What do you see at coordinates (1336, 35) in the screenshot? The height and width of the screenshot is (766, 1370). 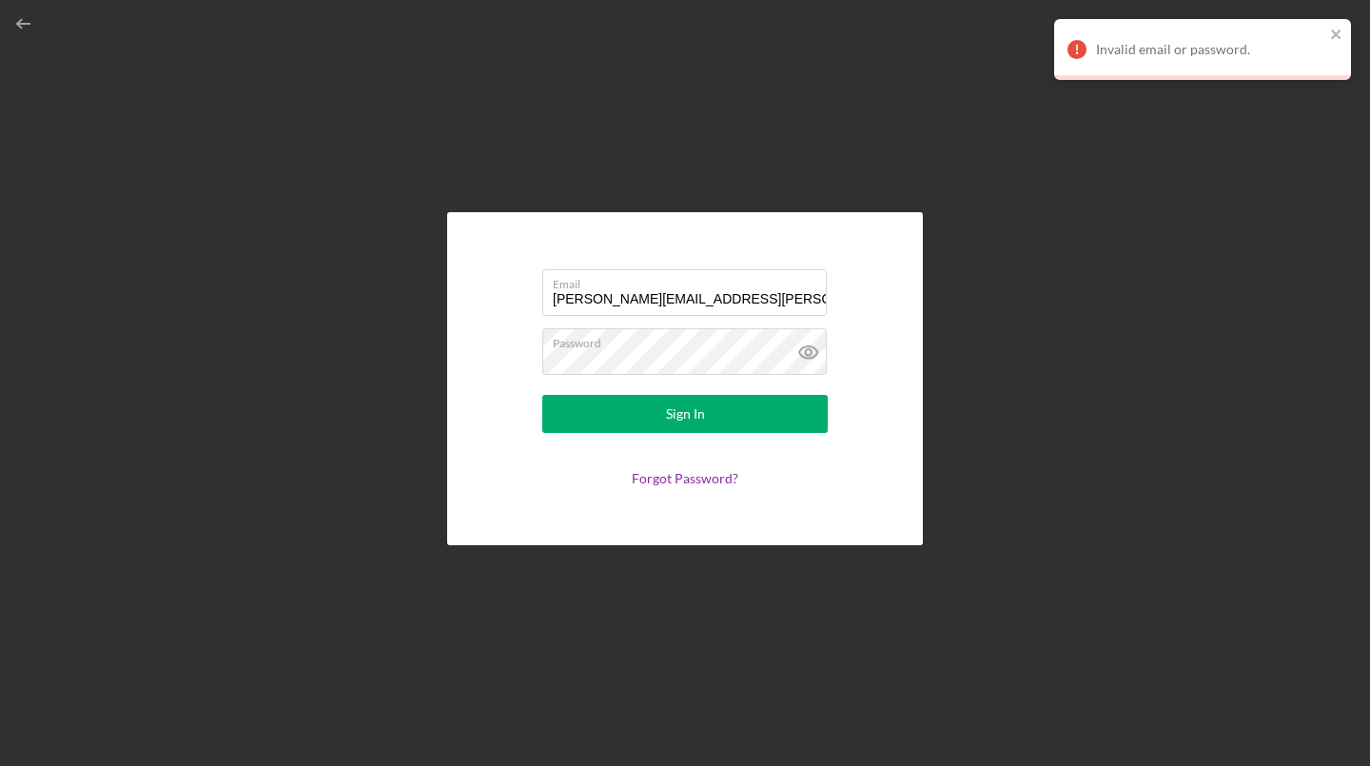 I see `button: close` at bounding box center [1336, 35].